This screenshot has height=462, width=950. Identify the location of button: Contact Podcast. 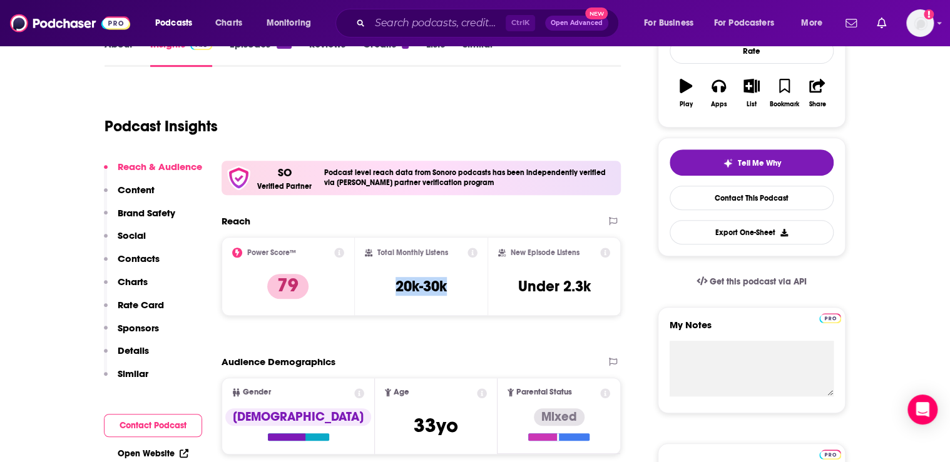
(153, 426).